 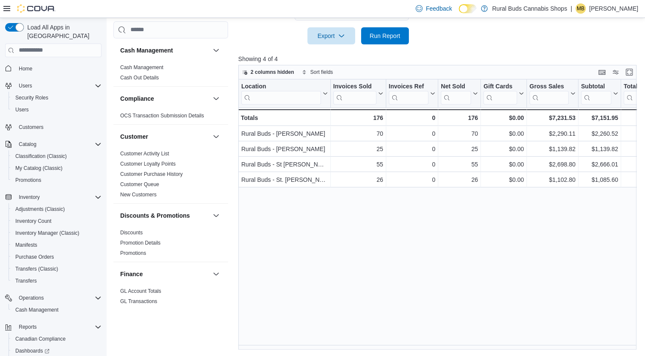 I want to click on h3: Finance, so click(x=131, y=274).